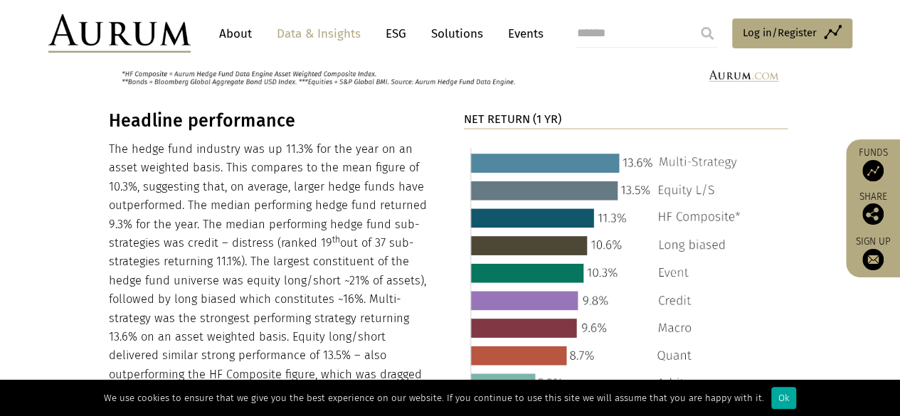  Describe the element at coordinates (707, 33) in the screenshot. I see `input: Submit` at that location.